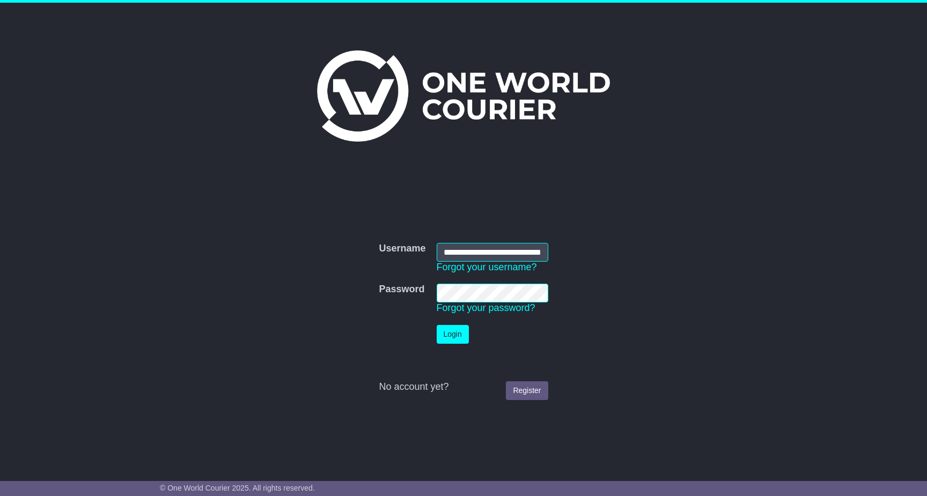 This screenshot has width=927, height=496. Describe the element at coordinates (527, 391) in the screenshot. I see `a: Register` at that location.